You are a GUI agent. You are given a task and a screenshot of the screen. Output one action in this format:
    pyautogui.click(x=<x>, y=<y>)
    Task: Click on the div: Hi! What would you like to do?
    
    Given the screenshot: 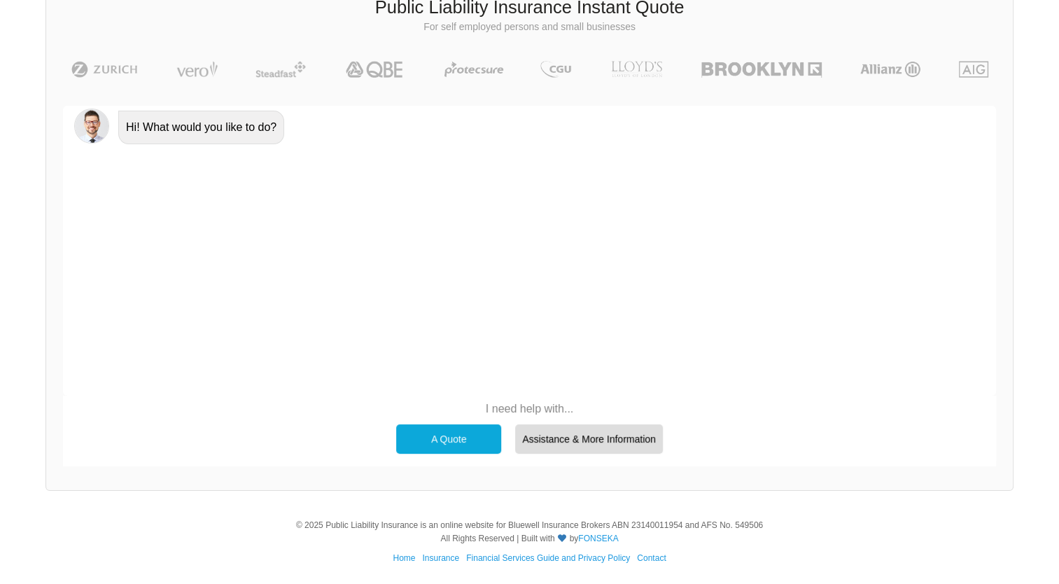 What is the action you would take?
    pyautogui.click(x=201, y=127)
    